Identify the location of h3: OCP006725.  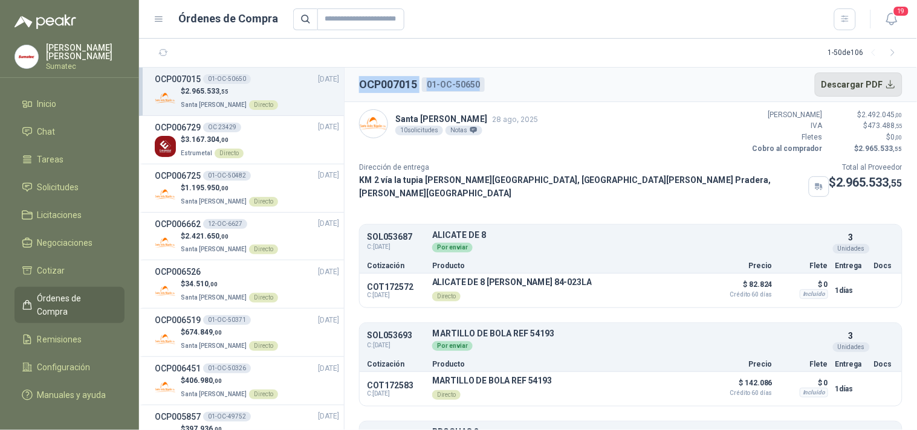
(178, 176).